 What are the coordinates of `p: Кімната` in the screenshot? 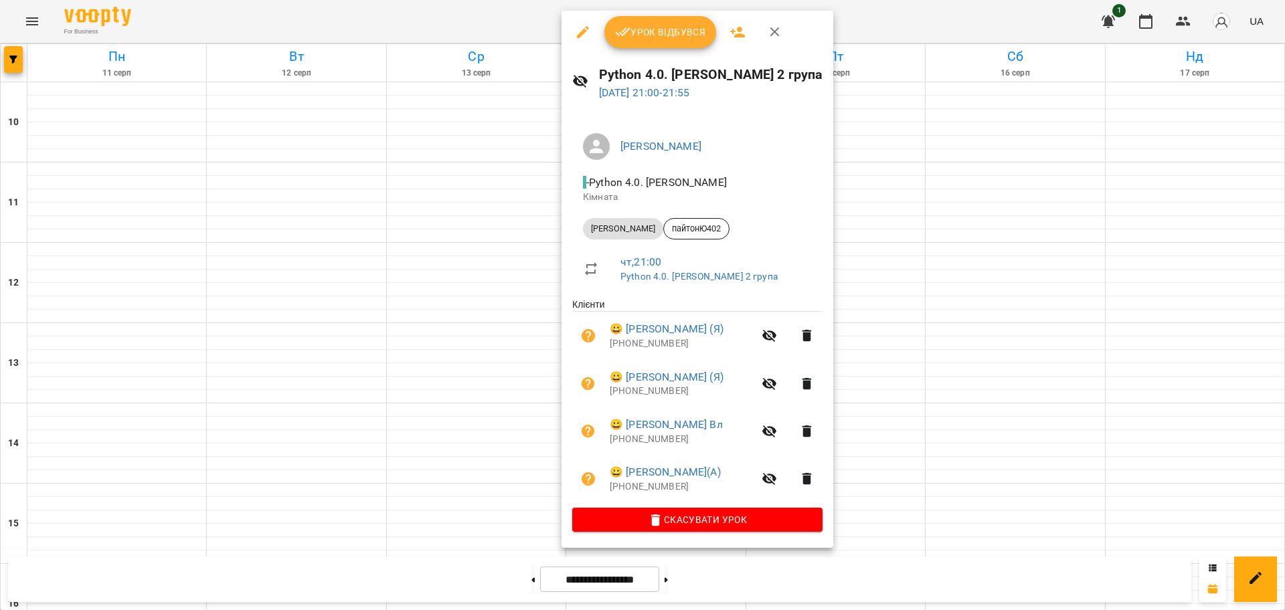 It's located at (697, 197).